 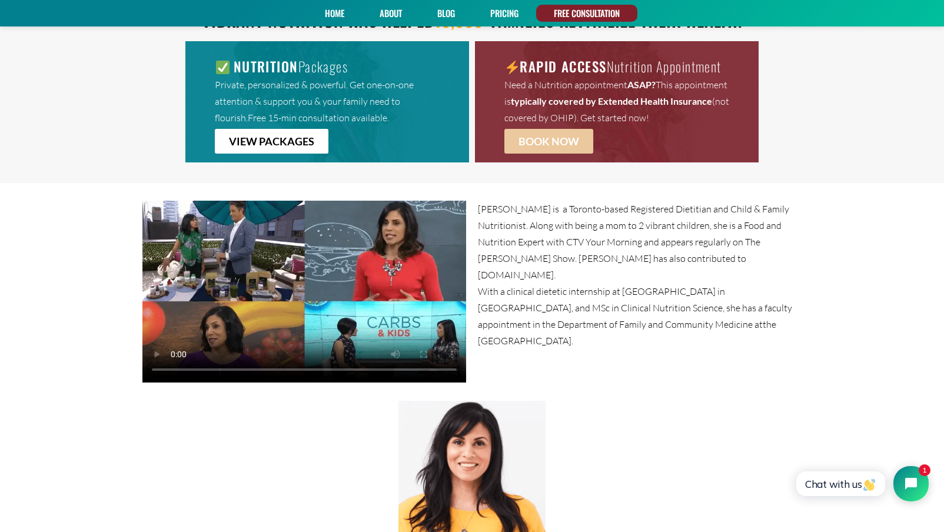 What do you see at coordinates (334, 13) in the screenshot?
I see `a: Home` at bounding box center [334, 13].